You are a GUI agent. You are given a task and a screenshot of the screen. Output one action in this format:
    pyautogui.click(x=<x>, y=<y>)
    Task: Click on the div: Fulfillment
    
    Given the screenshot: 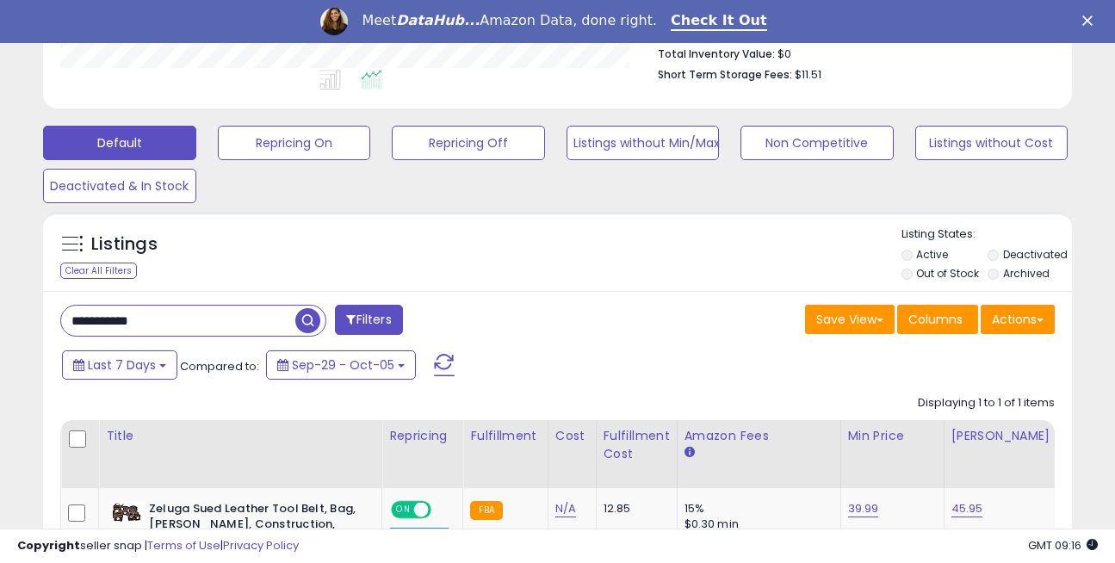 What is the action you would take?
    pyautogui.click(x=505, y=436)
    